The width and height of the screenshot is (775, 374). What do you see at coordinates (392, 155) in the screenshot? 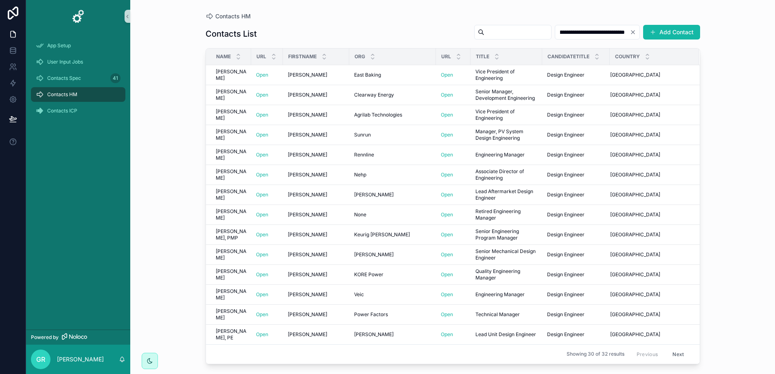
I see `a: Rennline` at bounding box center [392, 155].